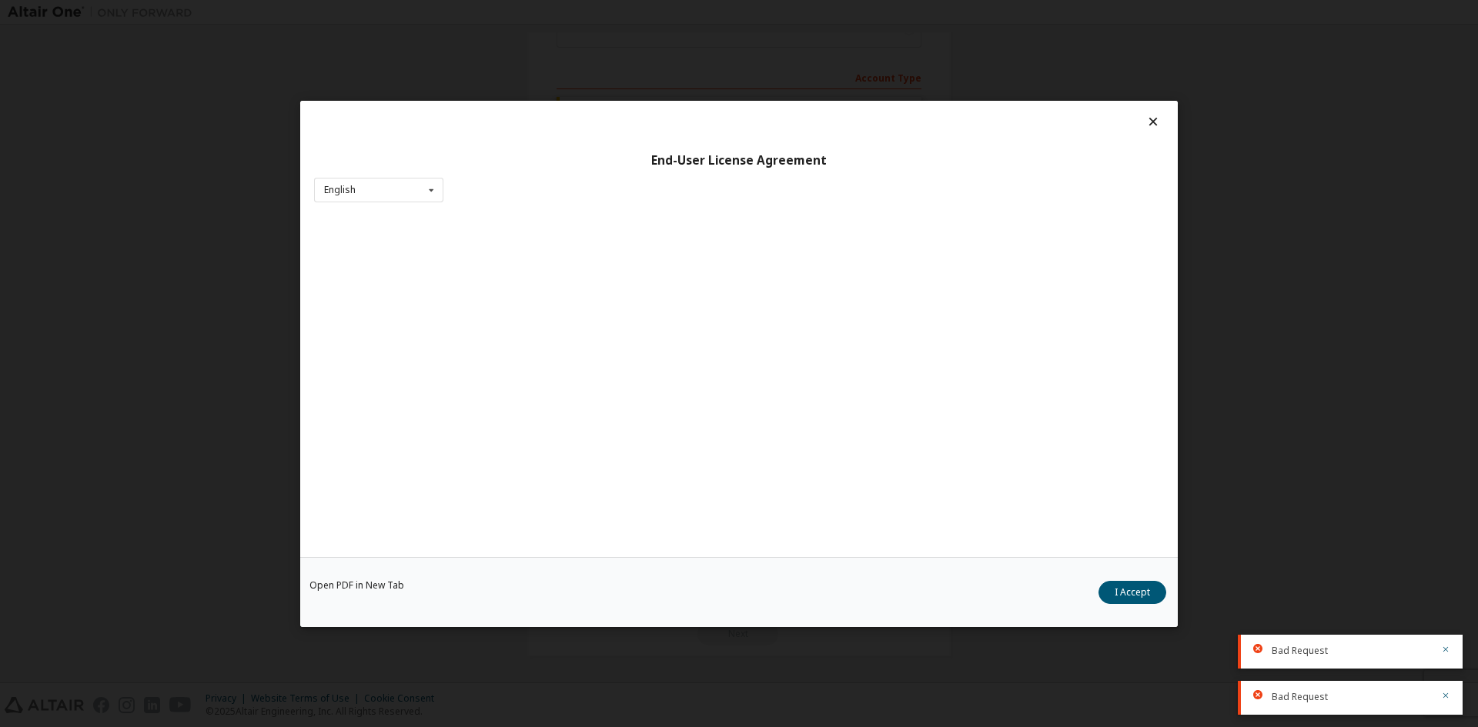 The height and width of the screenshot is (727, 1478). Describe the element at coordinates (339, 190) in the screenshot. I see `div: English` at that location.